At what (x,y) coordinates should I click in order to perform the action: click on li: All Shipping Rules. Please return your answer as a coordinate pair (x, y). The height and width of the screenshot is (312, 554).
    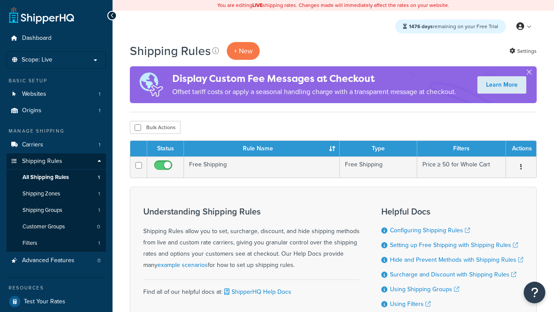
    Looking at the image, I should click on (56, 177).